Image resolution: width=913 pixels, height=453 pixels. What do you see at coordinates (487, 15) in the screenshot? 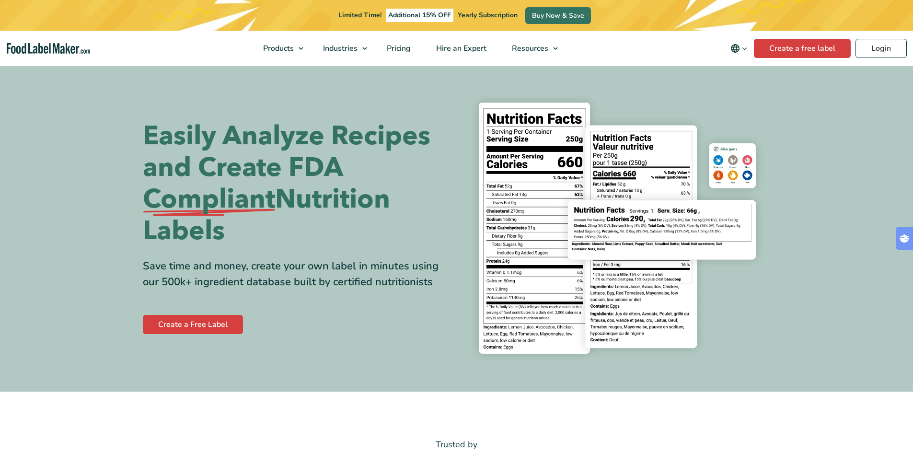
I see `span: Yearly Subscription` at bounding box center [487, 15].